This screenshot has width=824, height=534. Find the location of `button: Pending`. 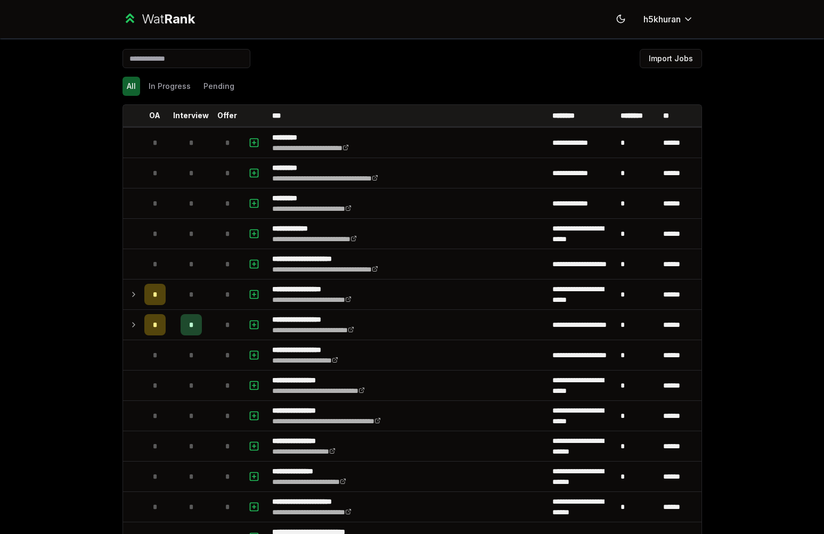

button: Pending is located at coordinates (219, 86).